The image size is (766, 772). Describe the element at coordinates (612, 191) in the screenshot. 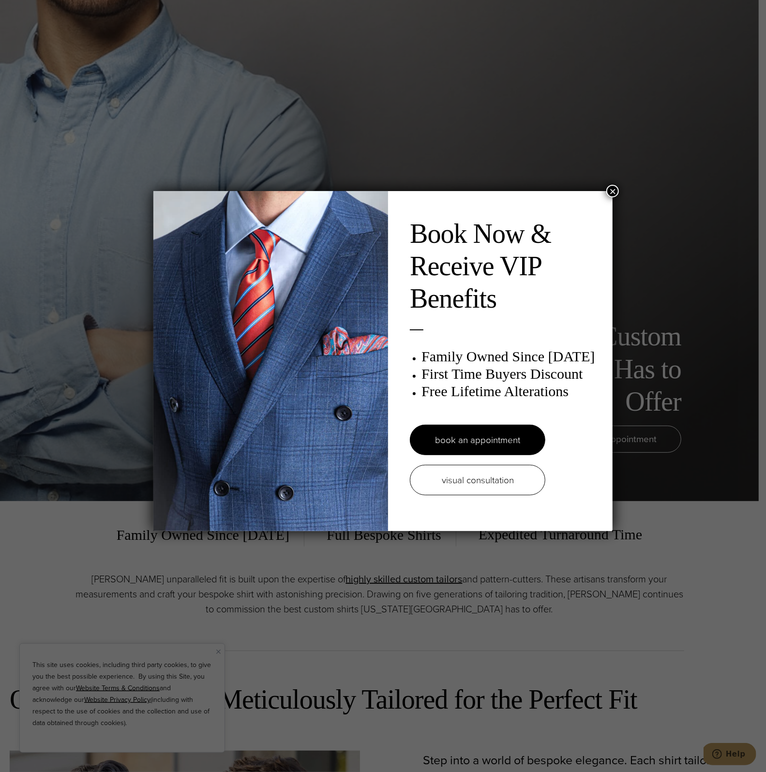

I see `button: Close` at that location.